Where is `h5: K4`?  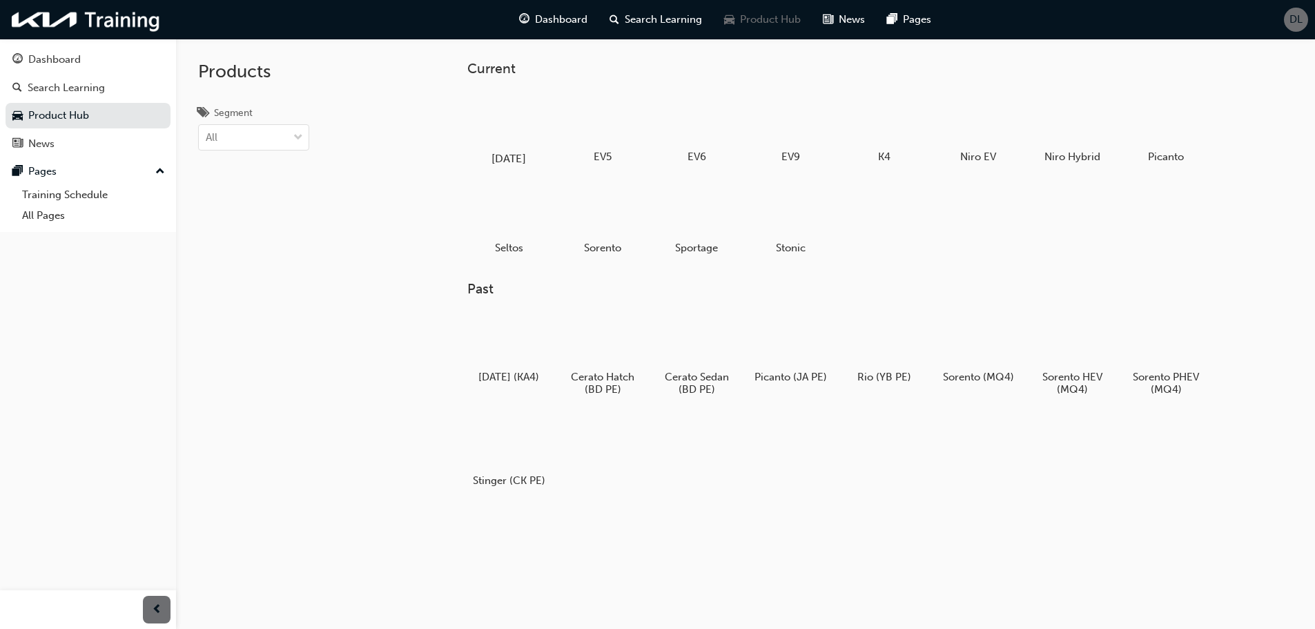 h5: K4 is located at coordinates (884, 157).